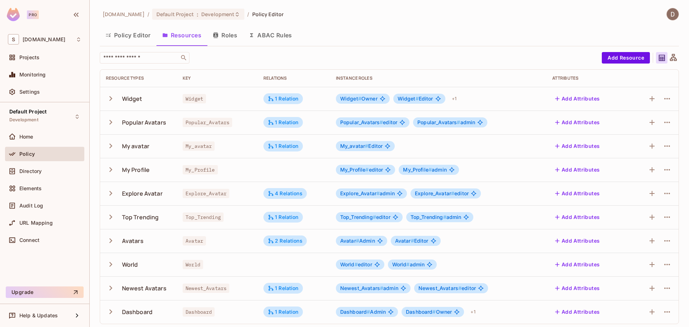 The image size is (689, 327). Describe the element at coordinates (218, 14) in the screenshot. I see `span: Development` at that location.